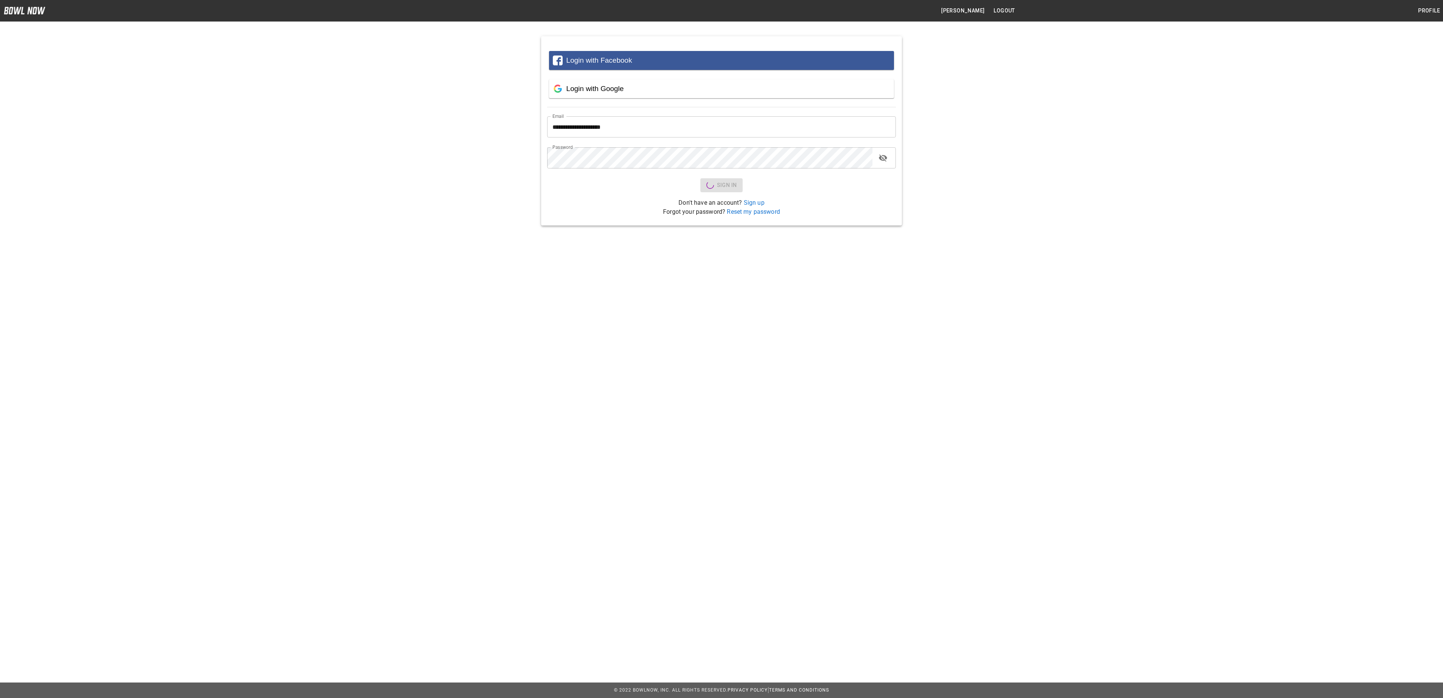 Image resolution: width=1443 pixels, height=698 pixels. Describe the element at coordinates (25, 11) in the screenshot. I see `img: logo` at that location.